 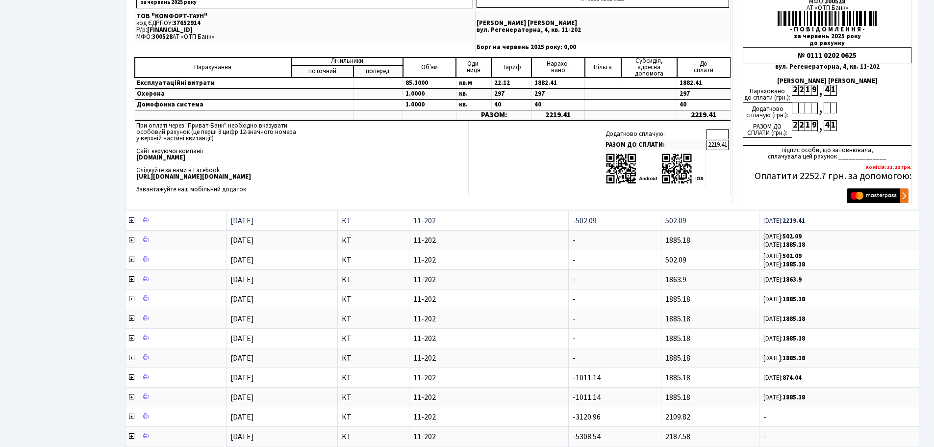 What do you see at coordinates (512, 83) in the screenshot?
I see `td: 22.12` at bounding box center [512, 83].